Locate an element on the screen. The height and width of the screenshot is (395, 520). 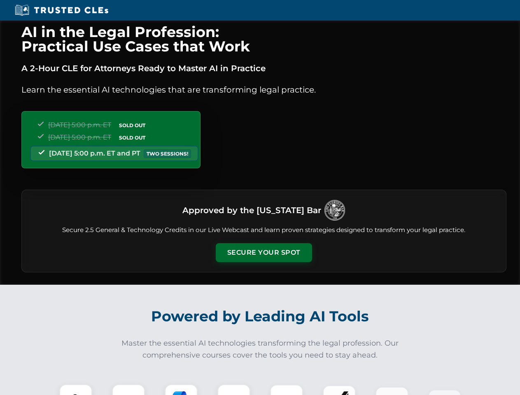
img: Trusted CLEs is located at coordinates (61, 10).